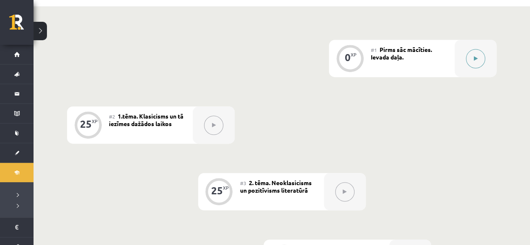 The height and width of the screenshot is (245, 530). I want to click on span: Pirms sāc mācīties. Ievada daļa., so click(402, 53).